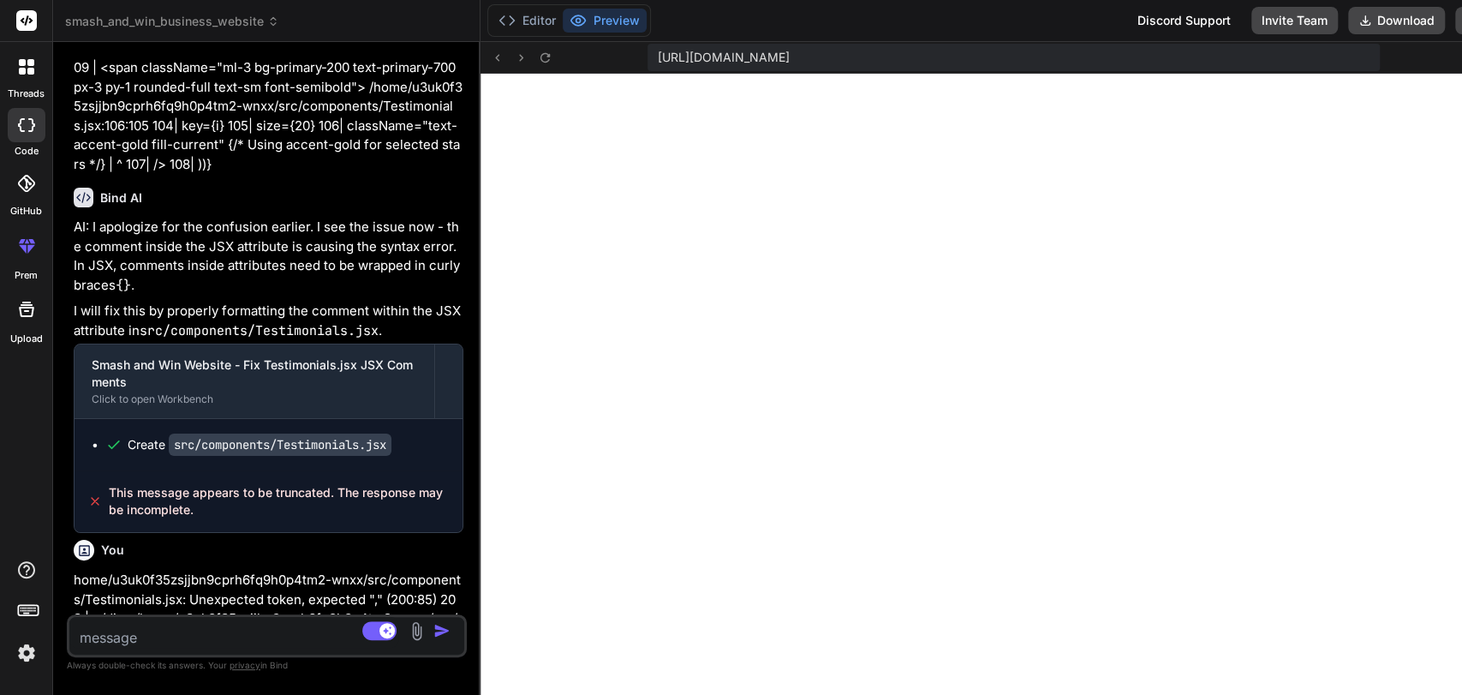  What do you see at coordinates (254, 381) in the screenshot?
I see `button: Smash and Win Website - Fix Testimonials.jsx JSX CommentsClick to open Workbench` at bounding box center [254, 381].